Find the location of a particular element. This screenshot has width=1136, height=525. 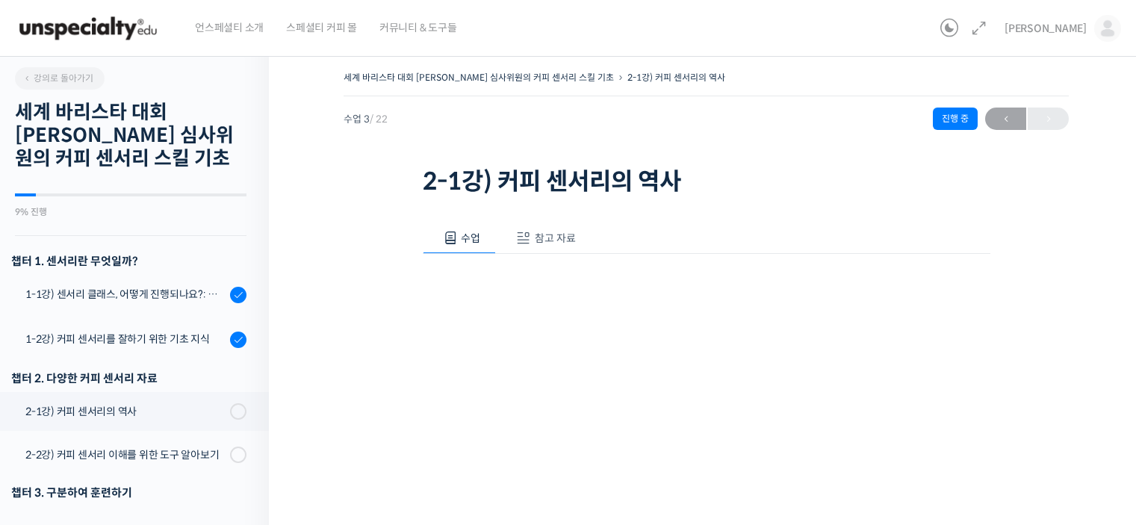

div: 진행 중 is located at coordinates (955, 119).